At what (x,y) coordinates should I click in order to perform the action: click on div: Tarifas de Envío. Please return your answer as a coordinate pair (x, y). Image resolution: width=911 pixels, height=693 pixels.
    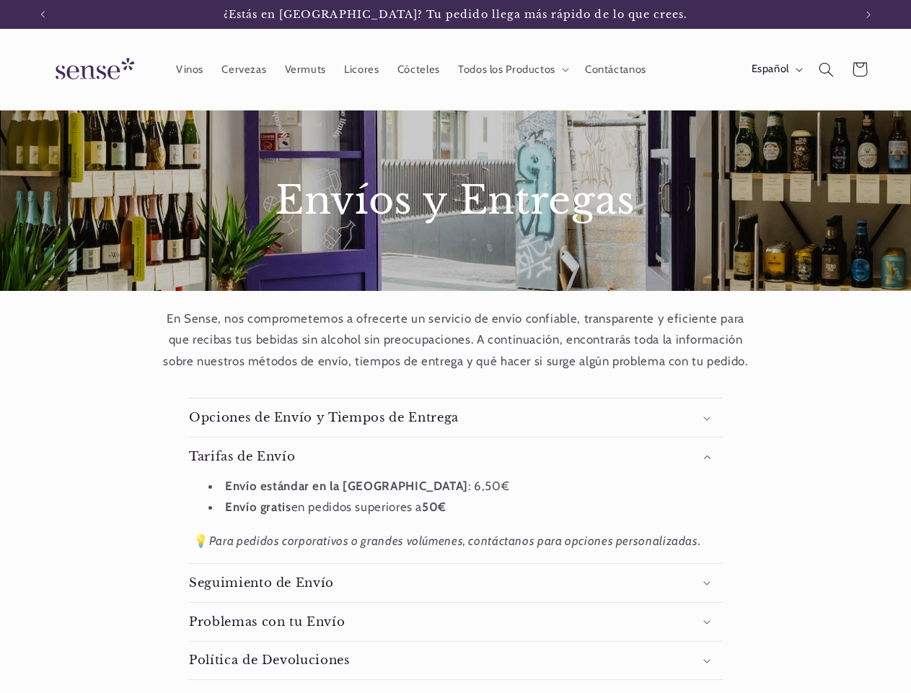
    Looking at the image, I should click on (455, 514).